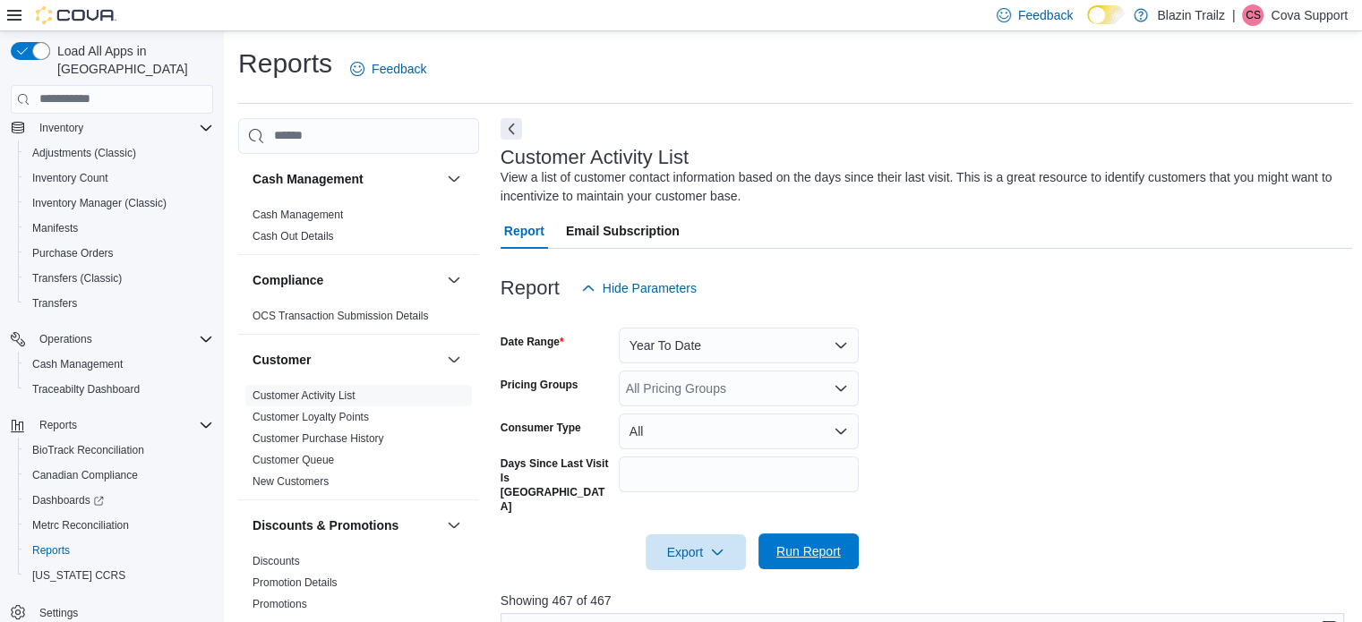 The width and height of the screenshot is (1362, 622). Describe the element at coordinates (70, 178) in the screenshot. I see `a: Inventory Count` at that location.